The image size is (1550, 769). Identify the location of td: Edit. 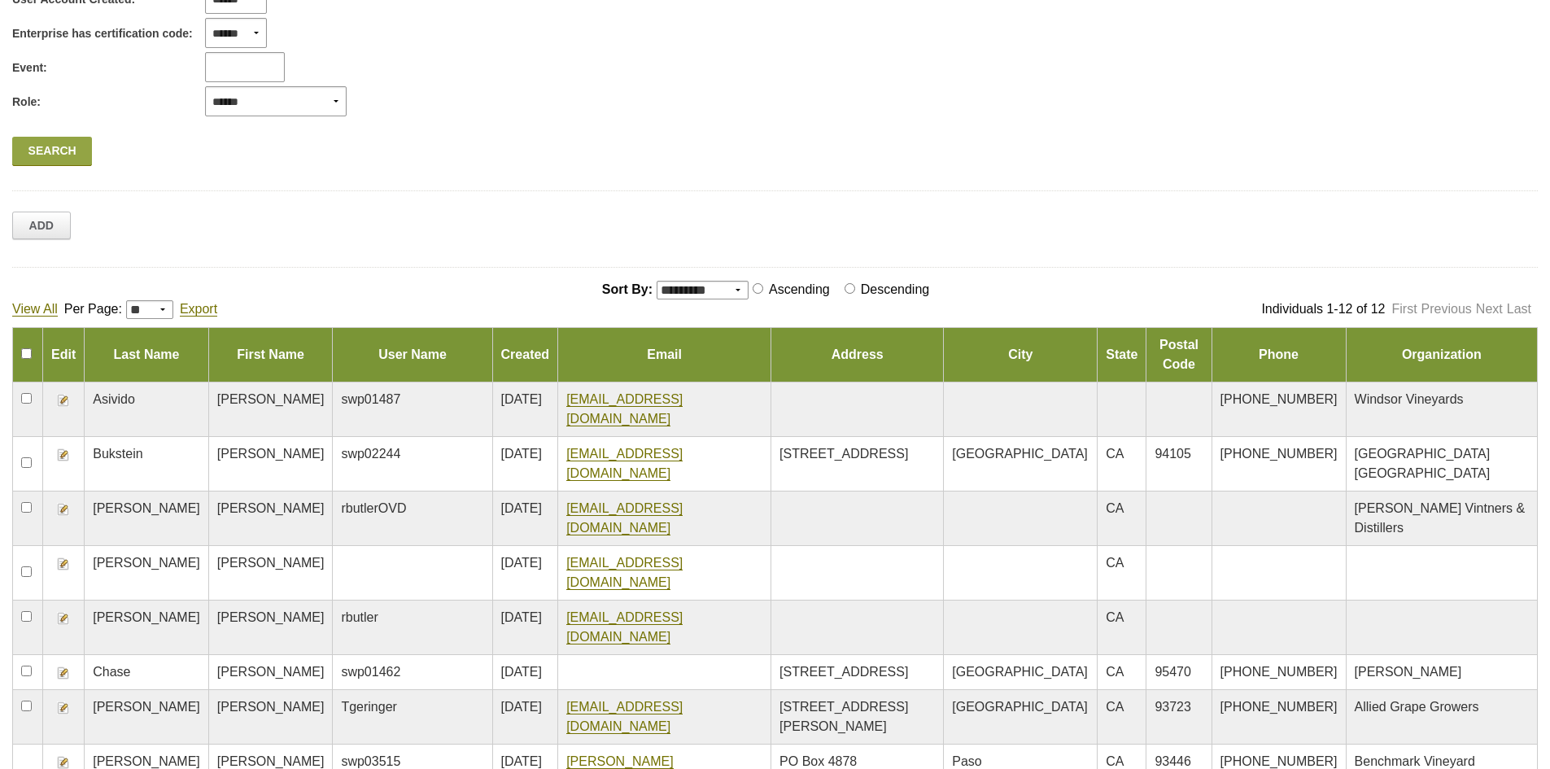
(63, 355).